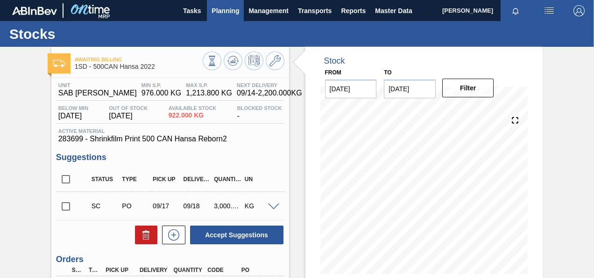  What do you see at coordinates (580, 11) in the screenshot?
I see `img: Logout` at bounding box center [580, 11].